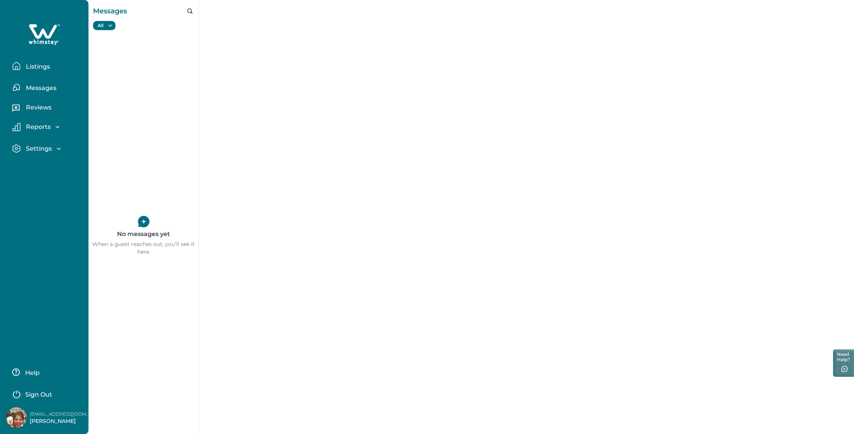 The width and height of the screenshot is (854, 434). What do you see at coordinates (143, 234) in the screenshot?
I see `p: No messages yet` at bounding box center [143, 234].